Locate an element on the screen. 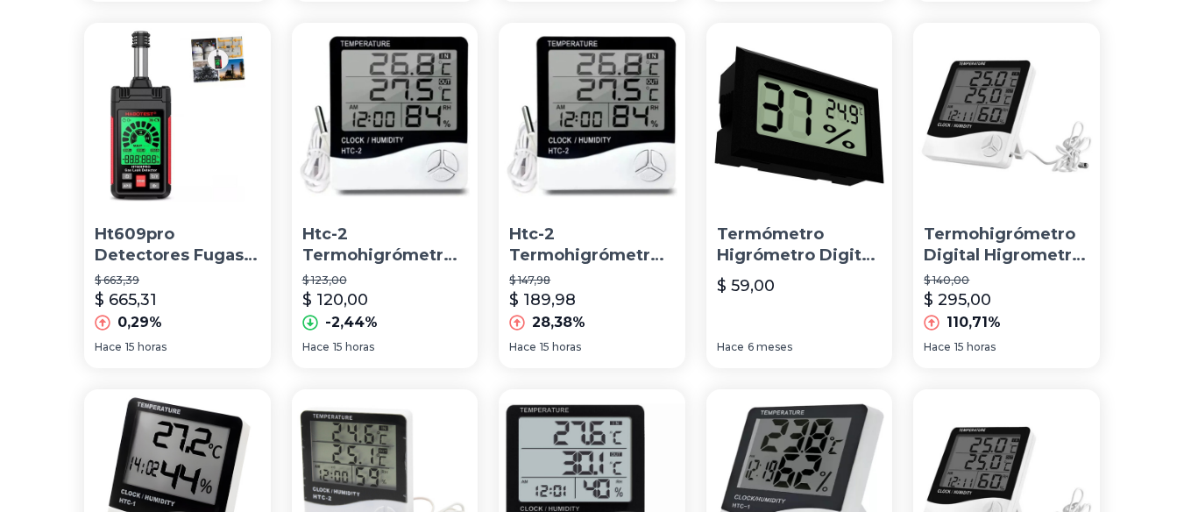 Image resolution: width=1184 pixels, height=512 pixels. p: $ 665,31 is located at coordinates (125, 300).